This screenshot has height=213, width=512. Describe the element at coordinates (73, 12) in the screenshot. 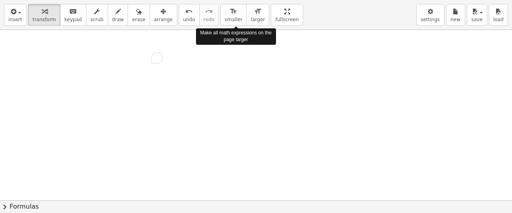

I see `i: keyboard` at that location.